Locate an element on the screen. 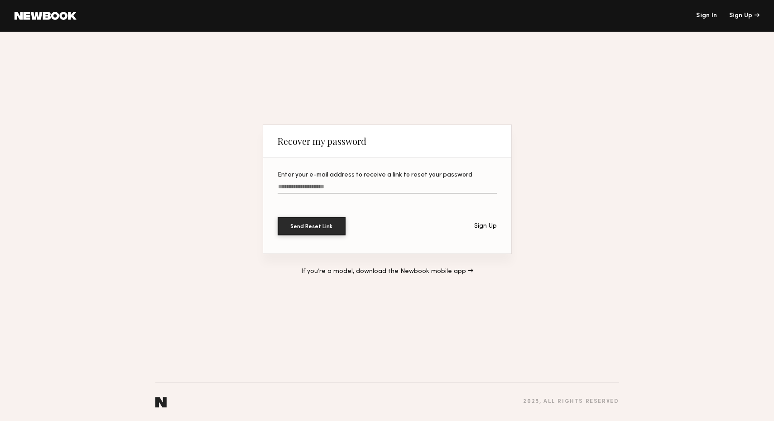 Image resolution: width=774 pixels, height=421 pixels. button: Send Reset Link is located at coordinates (312, 227).